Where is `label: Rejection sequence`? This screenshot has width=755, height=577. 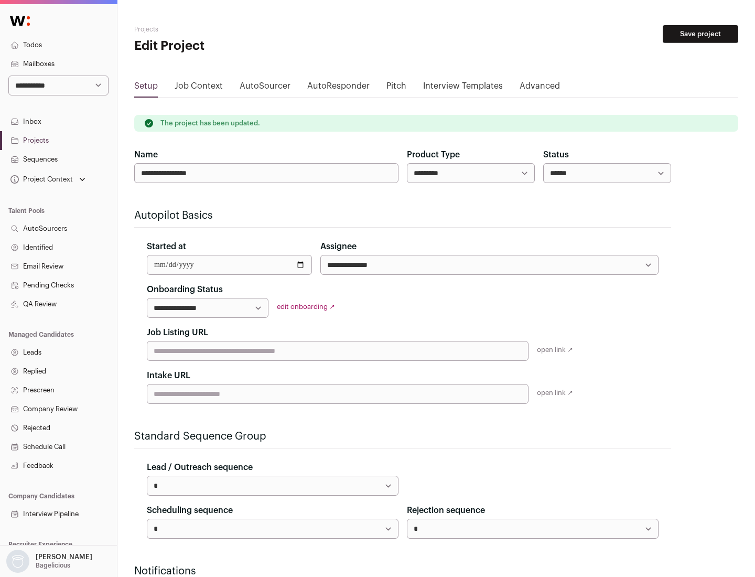
label: Rejection sequence is located at coordinates (446, 510).